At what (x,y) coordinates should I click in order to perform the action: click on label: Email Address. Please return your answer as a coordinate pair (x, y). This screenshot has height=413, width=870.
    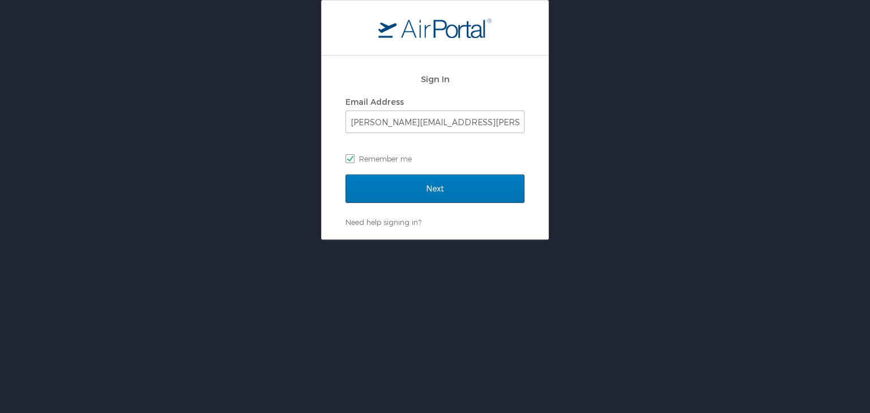
    Looking at the image, I should click on (374, 101).